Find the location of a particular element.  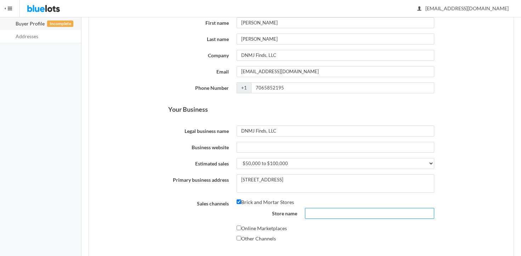

label: Store name is located at coordinates (267, 213).